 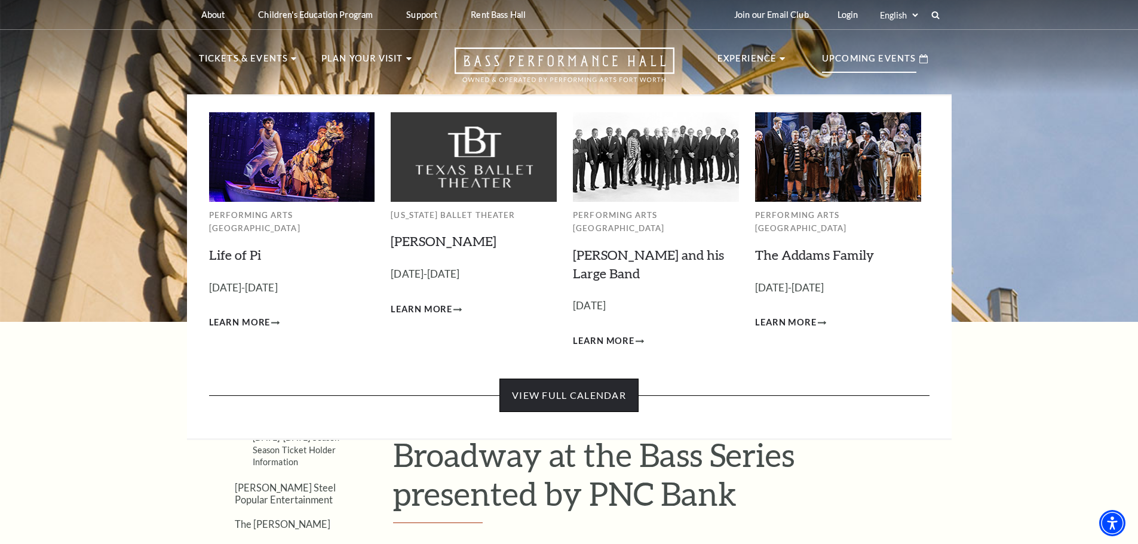 I want to click on h1: Broadway at the Bass Series presented by PNC Bank, so click(x=666, y=479).